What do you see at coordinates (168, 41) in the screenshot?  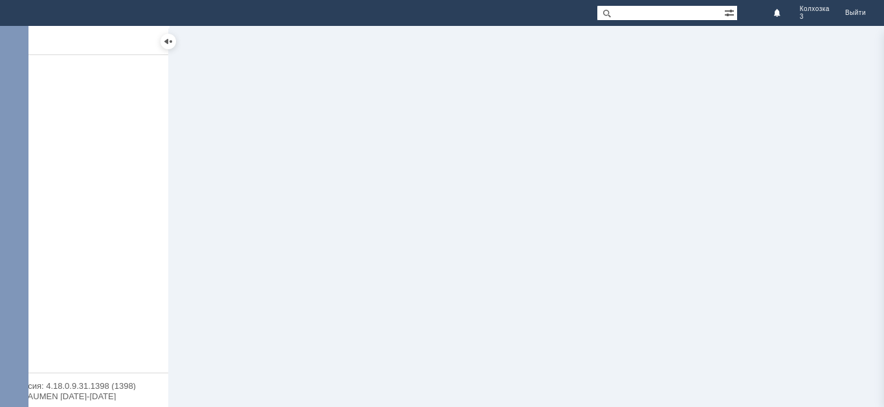 I see `div: Скрыть меню` at bounding box center [168, 41].